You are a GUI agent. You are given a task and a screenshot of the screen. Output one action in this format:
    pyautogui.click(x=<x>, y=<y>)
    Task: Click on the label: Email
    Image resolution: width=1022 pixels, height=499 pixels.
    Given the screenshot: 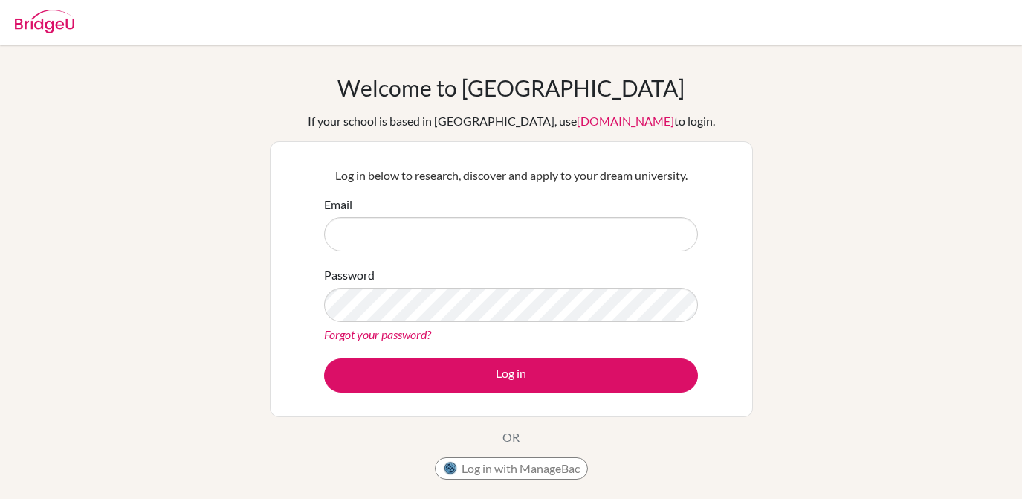 What is the action you would take?
    pyautogui.click(x=338, y=204)
    